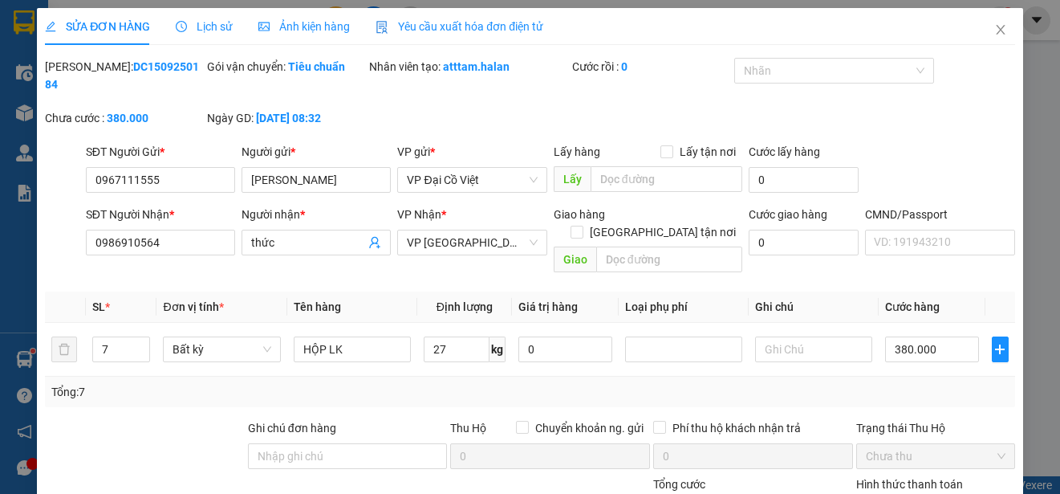 This screenshot has width=1060, height=494. What do you see at coordinates (589, 428) in the screenshot?
I see `span: Chuyển khoản ng. gửi` at bounding box center [589, 428].